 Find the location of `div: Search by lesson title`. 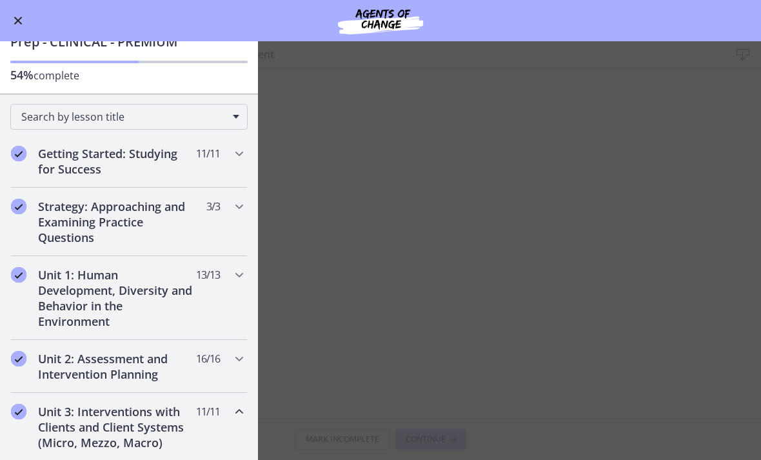

div: Search by lesson title is located at coordinates (129, 117).